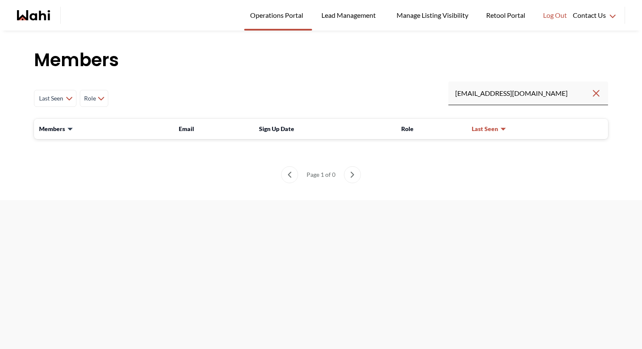  What do you see at coordinates (596, 93) in the screenshot?
I see `button: Clear search` at bounding box center [596, 93].